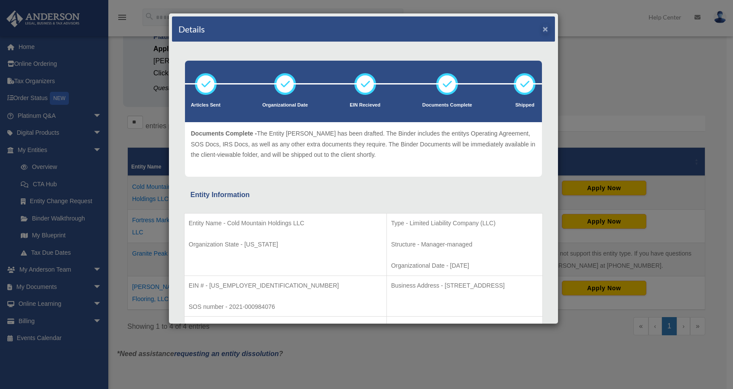 This screenshot has height=389, width=733. I want to click on div: Entity Information, so click(363, 195).